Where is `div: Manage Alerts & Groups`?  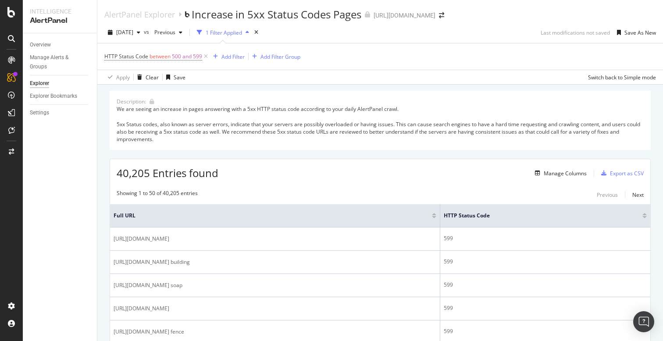 div: Manage Alerts & Groups is located at coordinates (56, 62).